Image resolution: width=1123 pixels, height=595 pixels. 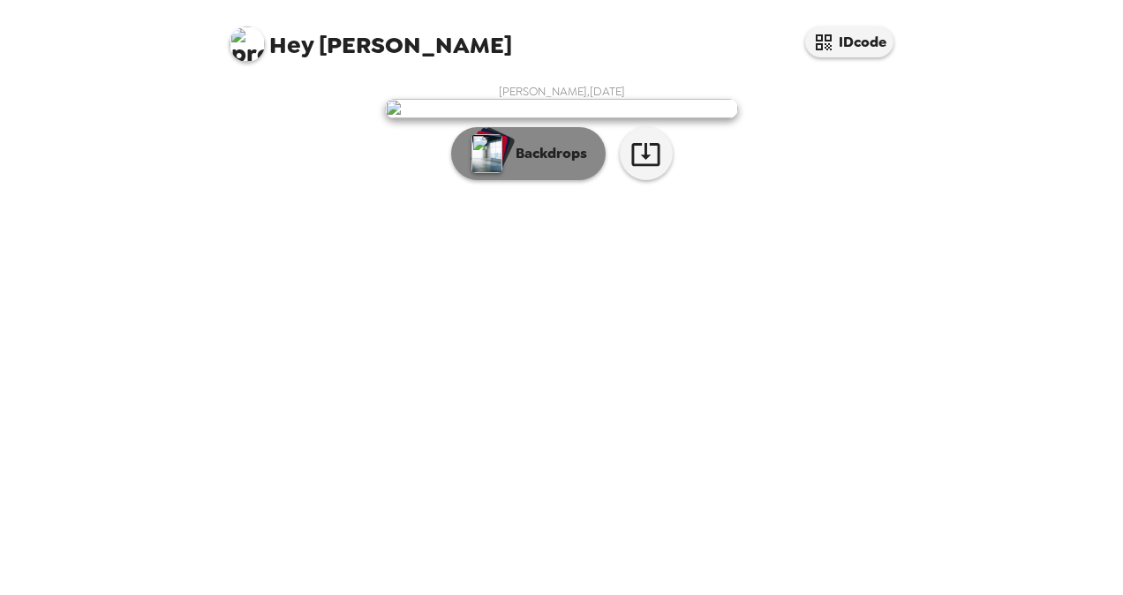 What do you see at coordinates (547, 154) in the screenshot?
I see `p: Backdrops` at bounding box center [547, 154].